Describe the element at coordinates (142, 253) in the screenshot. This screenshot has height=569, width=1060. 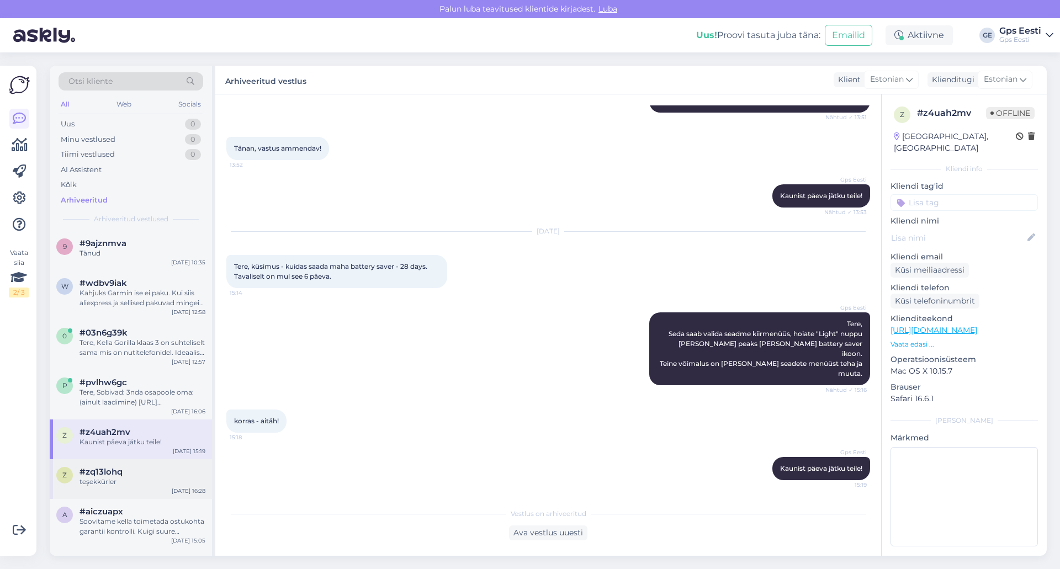
I see `div: Tänud` at that location.